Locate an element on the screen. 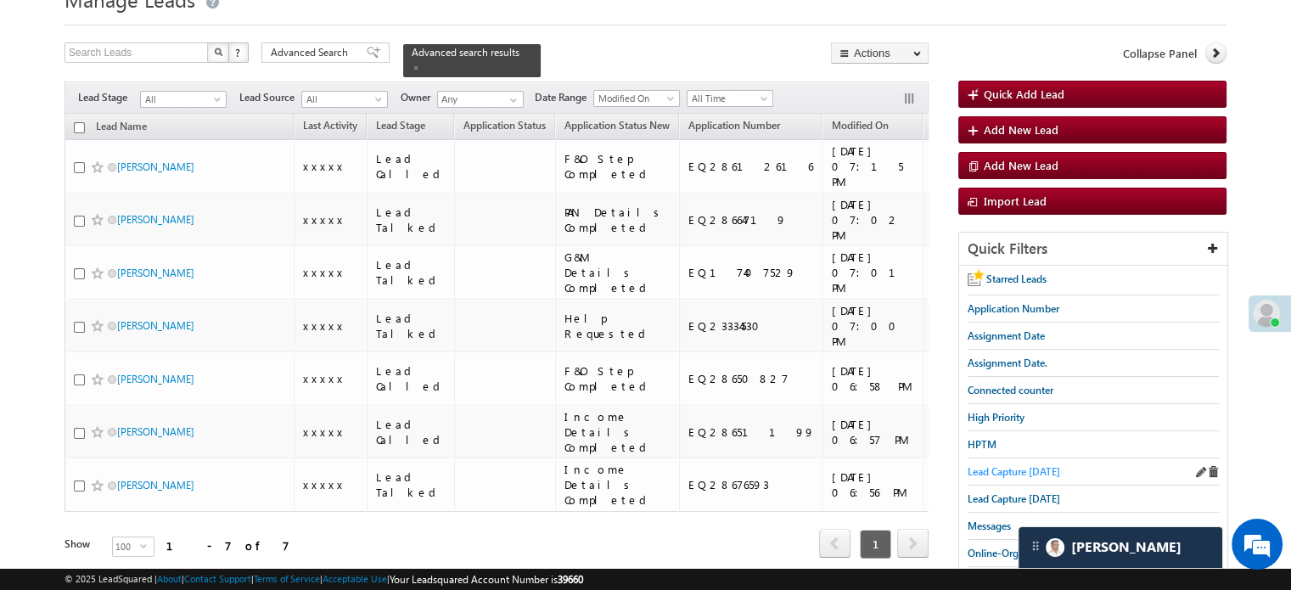  span: 1 is located at coordinates (875, 544).